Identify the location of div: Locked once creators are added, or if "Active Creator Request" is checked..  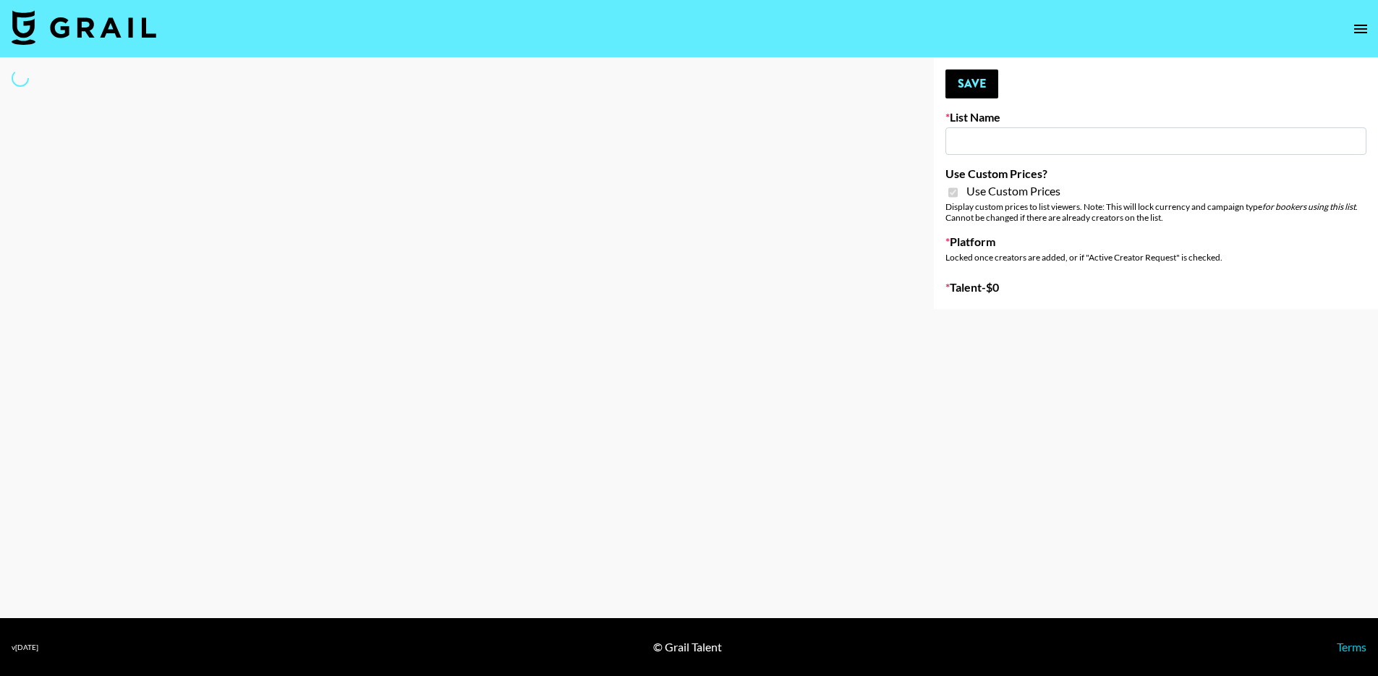
(1156, 257).